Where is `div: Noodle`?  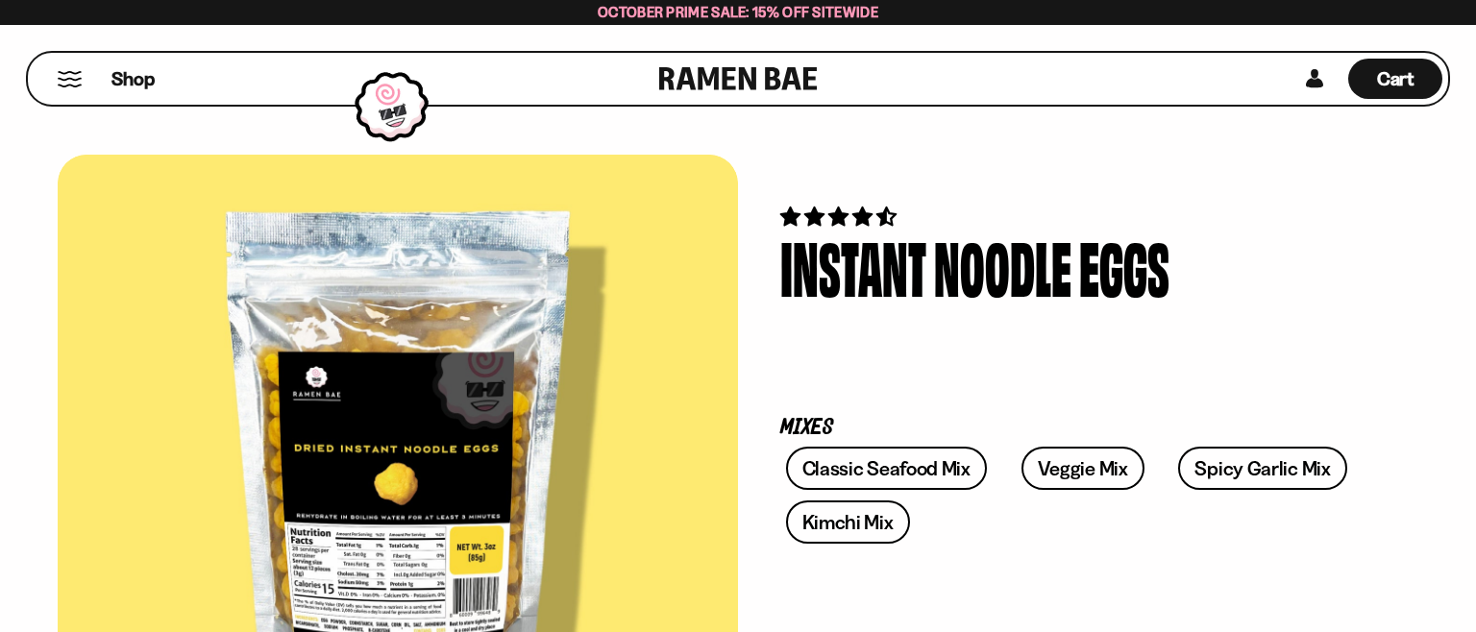 div: Noodle is located at coordinates (1002, 266).